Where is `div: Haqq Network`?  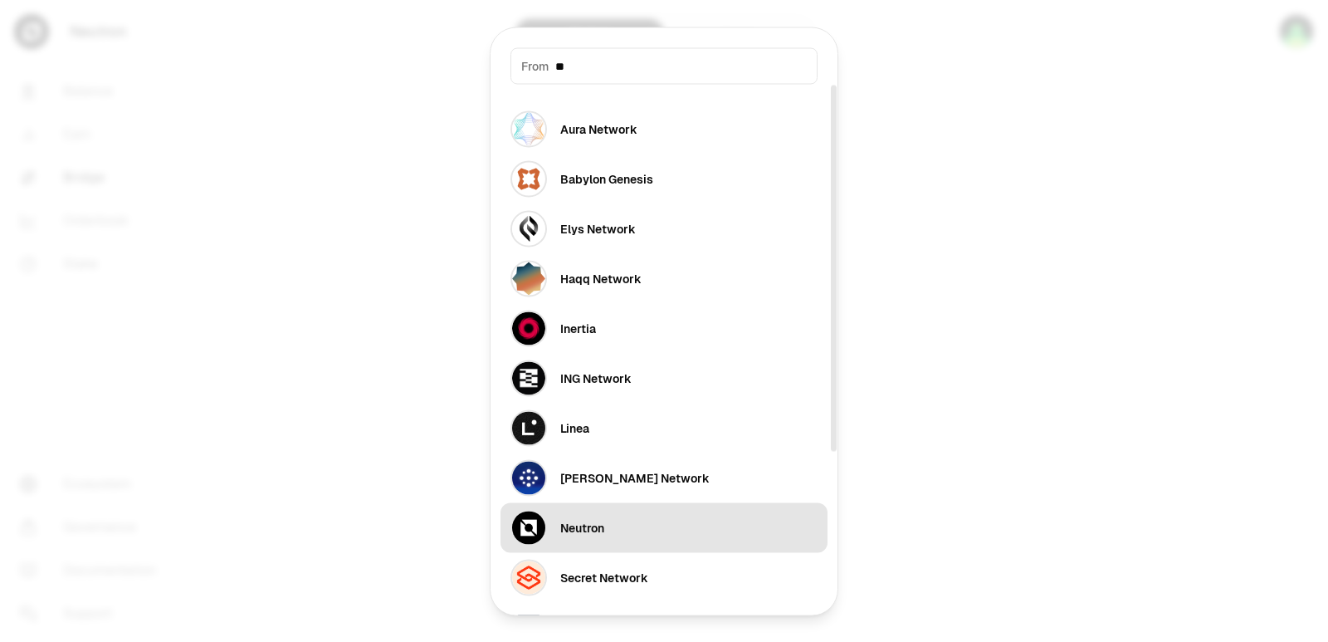
div: Haqq Network is located at coordinates (601, 278).